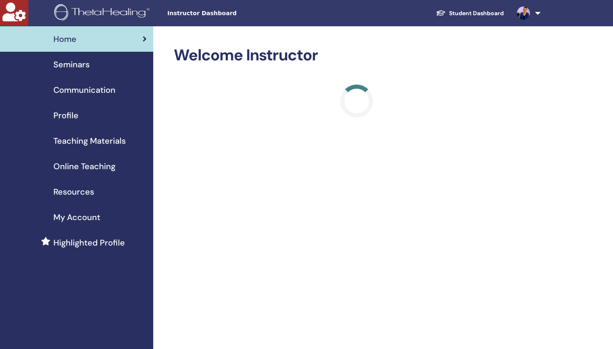 The height and width of the screenshot is (349, 613). What do you see at coordinates (84, 166) in the screenshot?
I see `span: Online Teaching` at bounding box center [84, 166].